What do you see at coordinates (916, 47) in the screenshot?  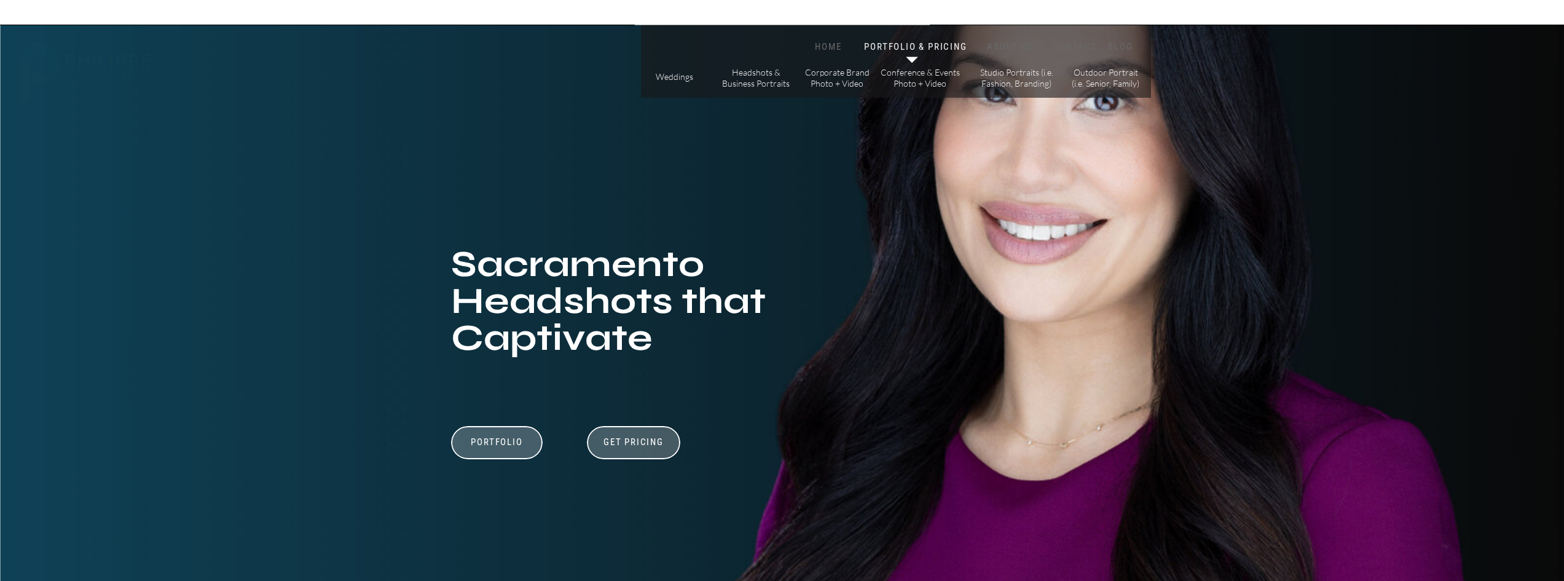 I see `a: PORTFOLIO & PRICING` at bounding box center [916, 47].